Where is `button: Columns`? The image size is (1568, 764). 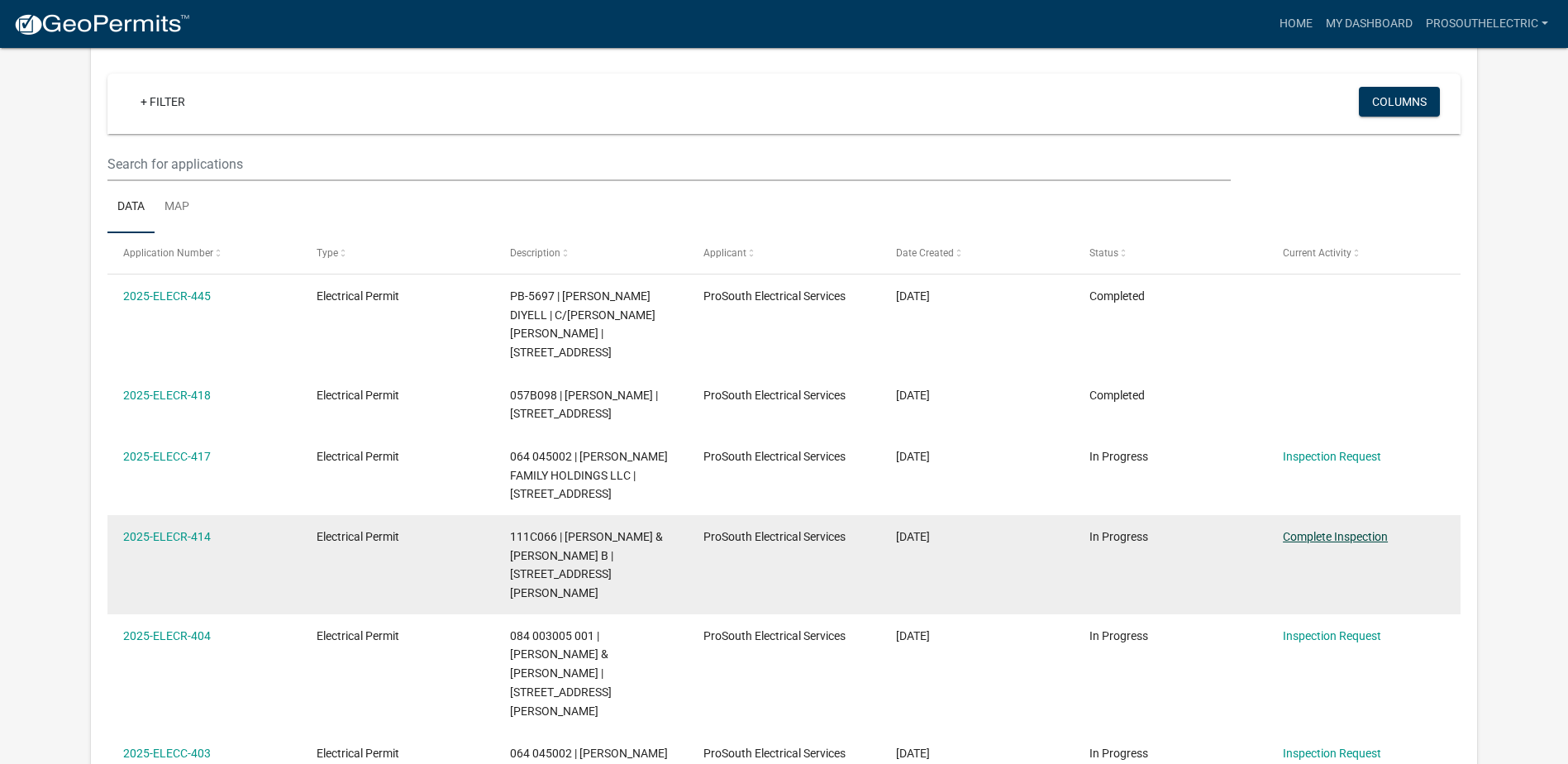 button: Columns is located at coordinates (1399, 102).